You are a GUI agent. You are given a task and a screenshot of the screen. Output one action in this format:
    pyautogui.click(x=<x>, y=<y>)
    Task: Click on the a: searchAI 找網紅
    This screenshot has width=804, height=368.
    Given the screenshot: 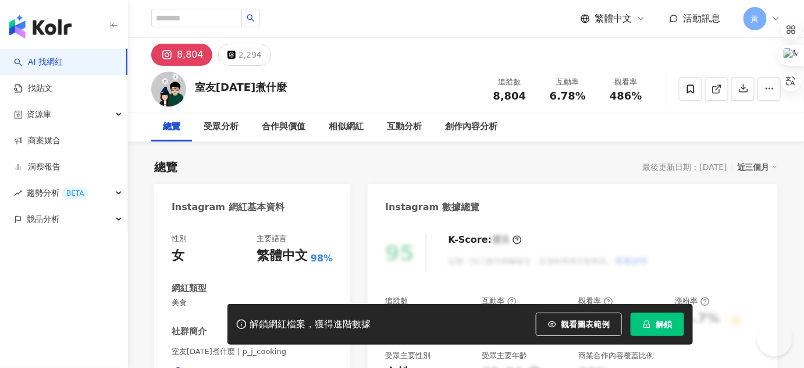 What is the action you would take?
    pyautogui.click(x=38, y=62)
    